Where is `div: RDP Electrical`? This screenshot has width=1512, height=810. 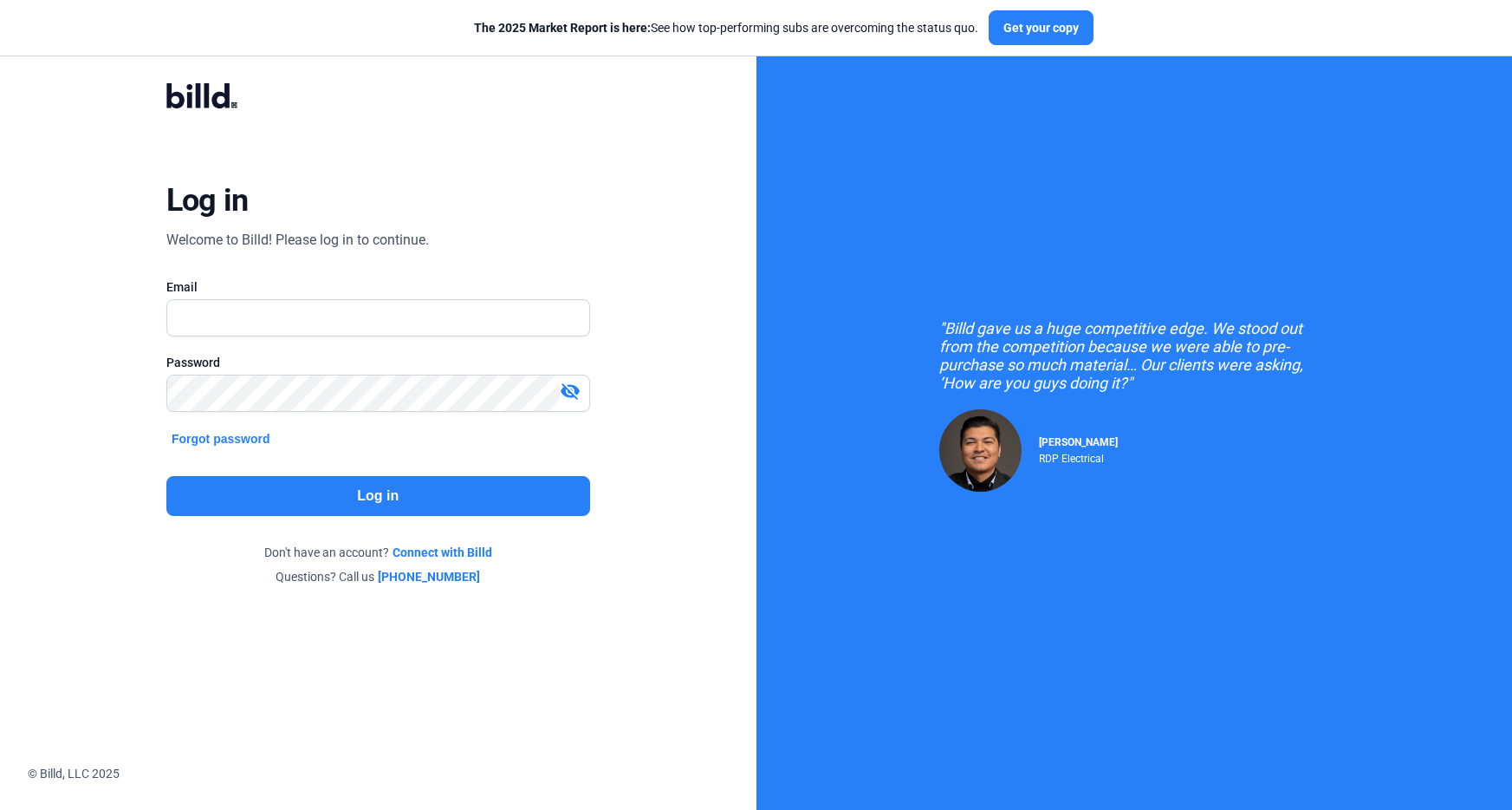
div: RDP Electrical is located at coordinates (1078, 456).